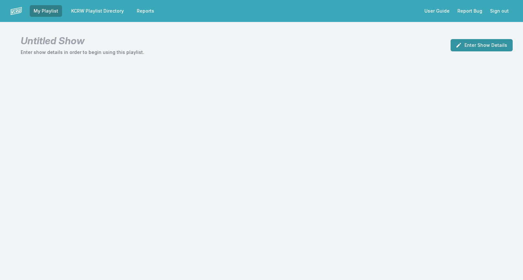 Image resolution: width=523 pixels, height=280 pixels. What do you see at coordinates (499, 11) in the screenshot?
I see `button: Sign out` at bounding box center [499, 11].